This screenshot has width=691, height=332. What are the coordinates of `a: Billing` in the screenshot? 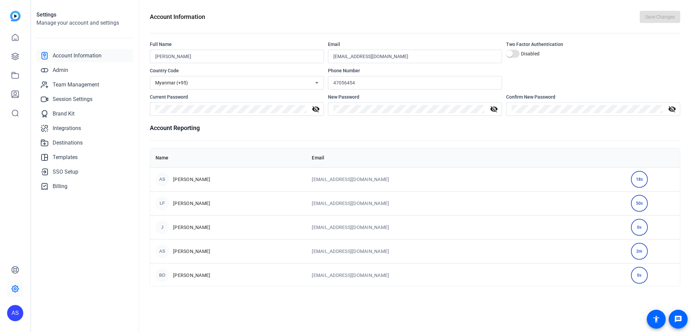 It's located at (85, 186).